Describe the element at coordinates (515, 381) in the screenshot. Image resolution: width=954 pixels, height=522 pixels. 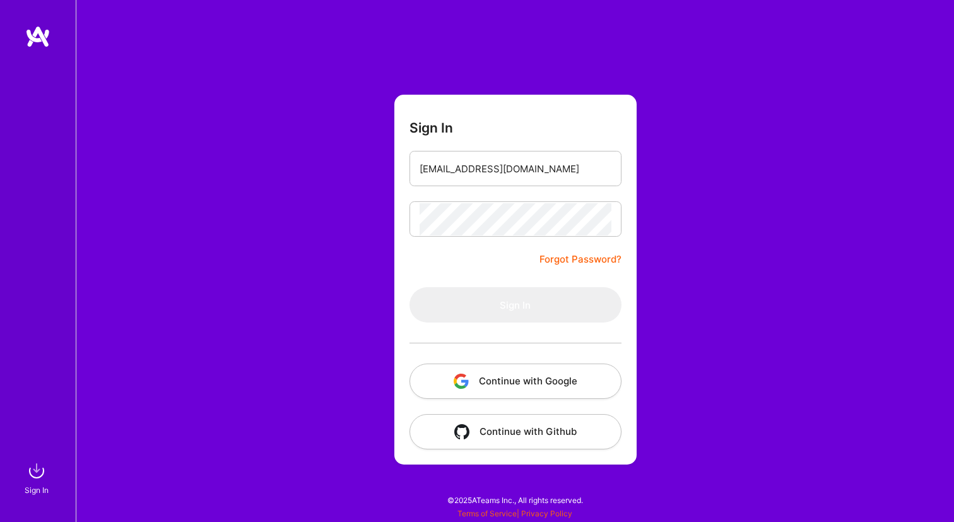
I see `button: Continue with Google` at that location.